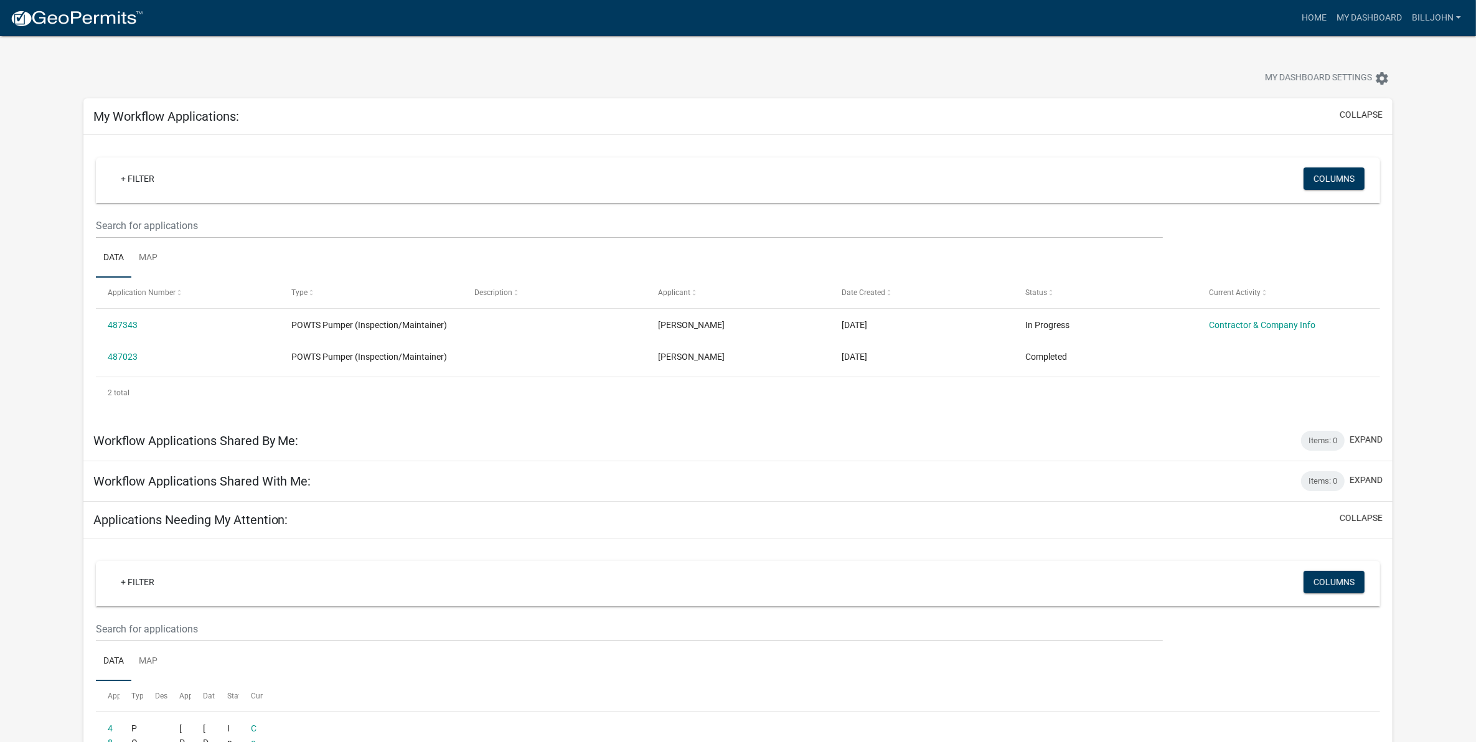  Describe the element at coordinates (1327, 78) in the screenshot. I see `button: My Dashboard Settingssettings` at that location.